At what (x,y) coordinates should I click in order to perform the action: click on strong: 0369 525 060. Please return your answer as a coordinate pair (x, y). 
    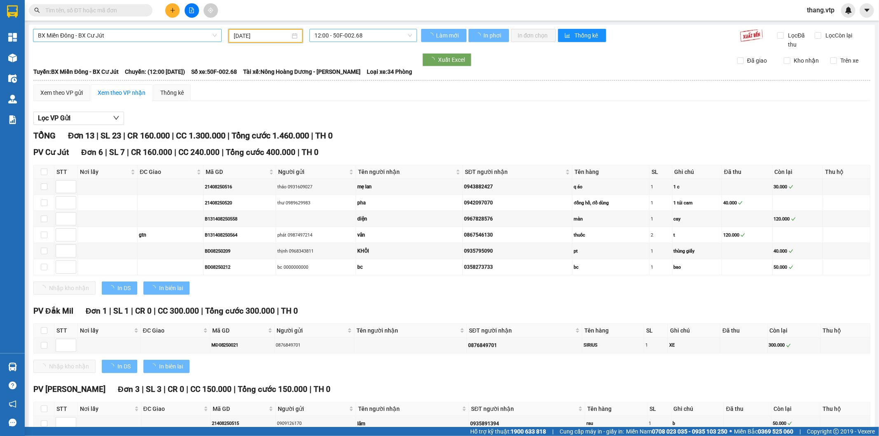
    Looking at the image, I should click on (775, 431).